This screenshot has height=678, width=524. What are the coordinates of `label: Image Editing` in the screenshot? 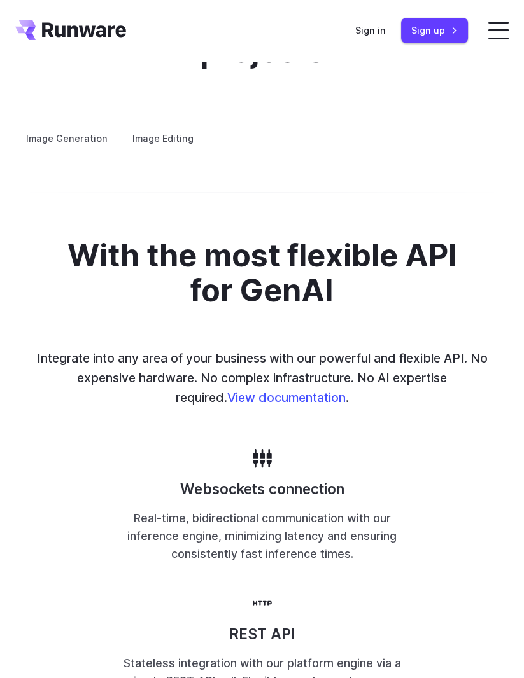 It's located at (163, 138).